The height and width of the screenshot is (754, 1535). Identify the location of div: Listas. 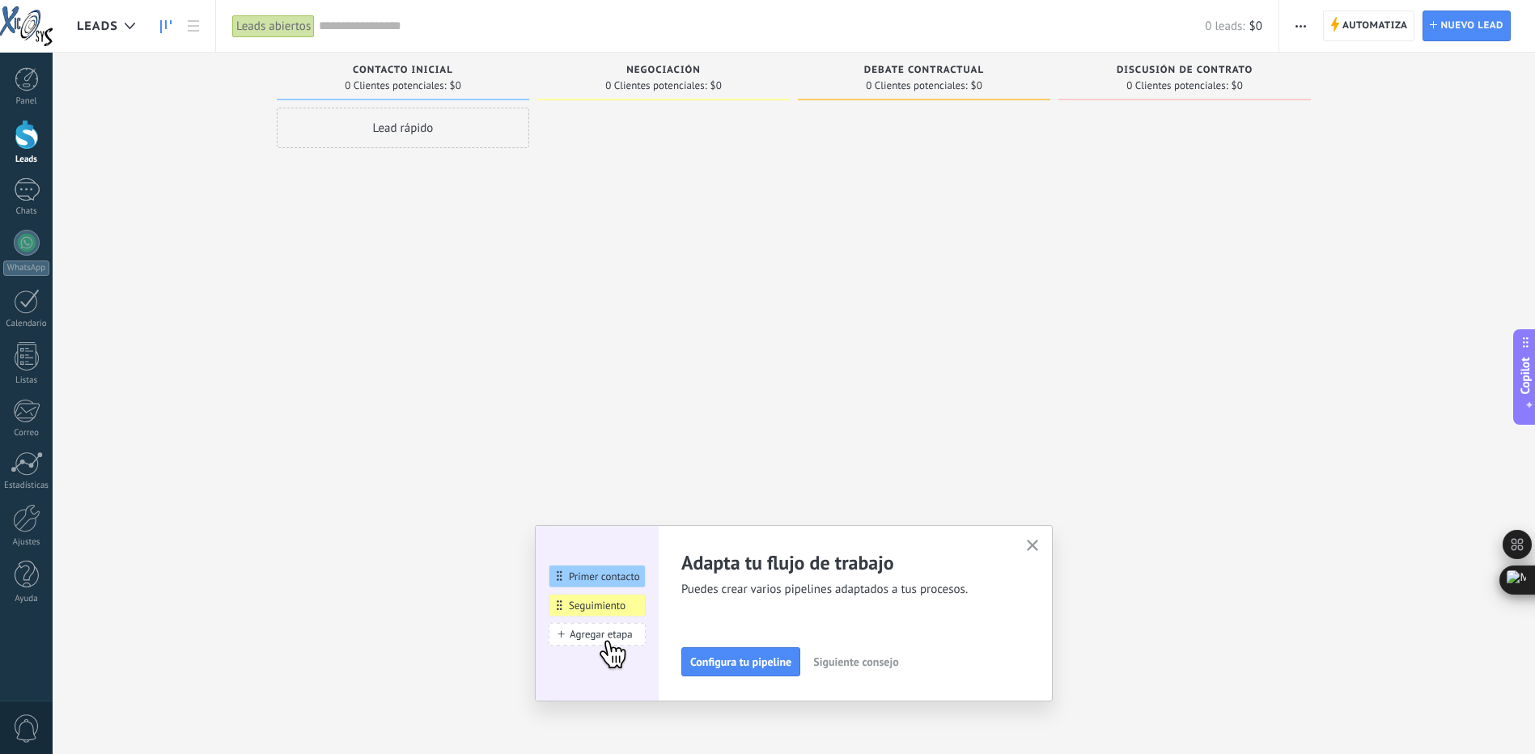
(27, 380).